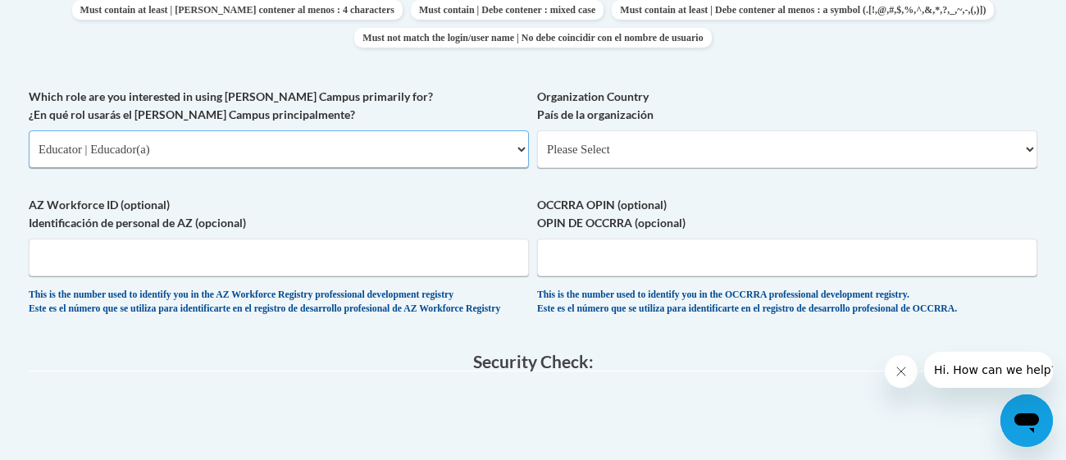 The width and height of the screenshot is (1066, 460). What do you see at coordinates (71, 18) in the screenshot?
I see `span: Hi. How can we help?` at bounding box center [71, 18].